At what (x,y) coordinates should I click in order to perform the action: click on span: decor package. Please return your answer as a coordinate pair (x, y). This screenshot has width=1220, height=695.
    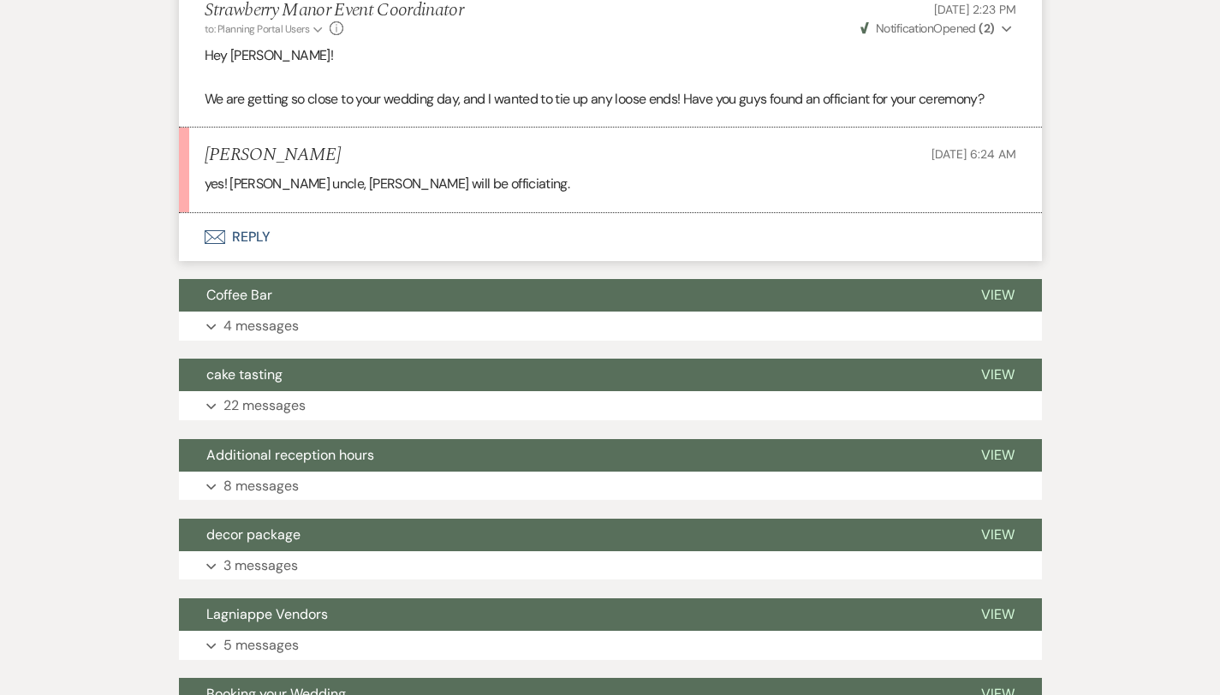
    Looking at the image, I should click on (253, 534).